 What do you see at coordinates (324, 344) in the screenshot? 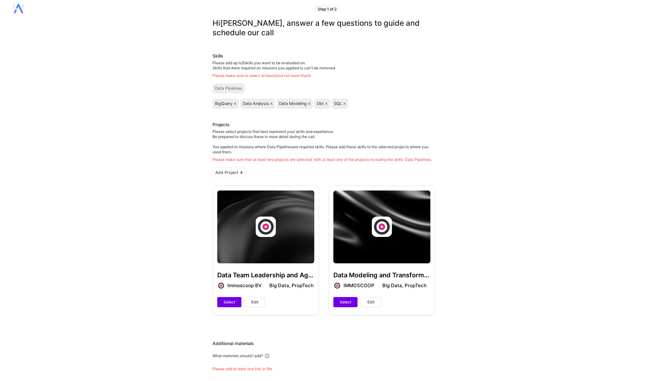
I see `div: Additional materials` at bounding box center [324, 344].